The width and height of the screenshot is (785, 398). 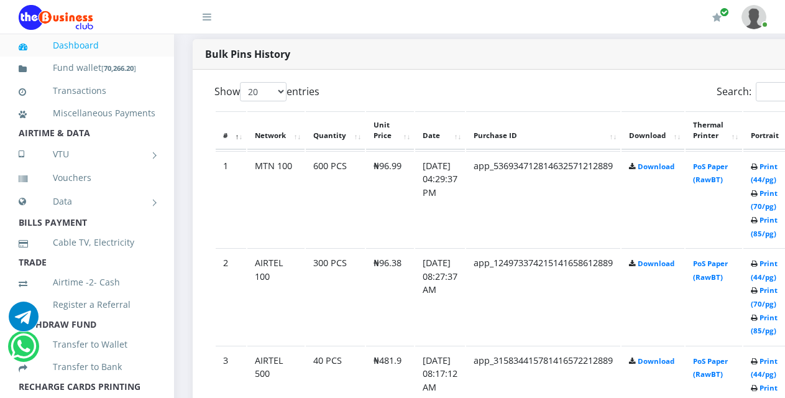 What do you see at coordinates (87, 367) in the screenshot?
I see `a: Transfer to Bank` at bounding box center [87, 367].